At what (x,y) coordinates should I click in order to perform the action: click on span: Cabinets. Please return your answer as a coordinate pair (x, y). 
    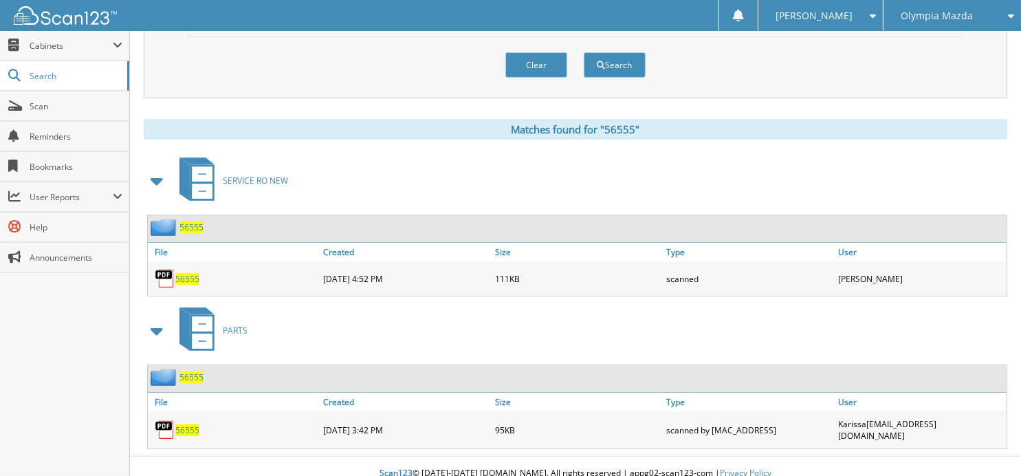
    Looking at the image, I should click on (71, 45).